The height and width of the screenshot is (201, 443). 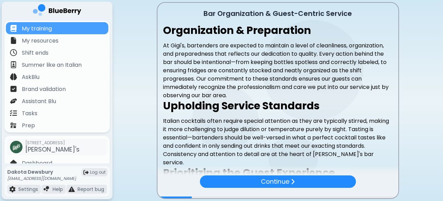 What do you see at coordinates (44, 89) in the screenshot?
I see `p: Brand validation` at bounding box center [44, 89].